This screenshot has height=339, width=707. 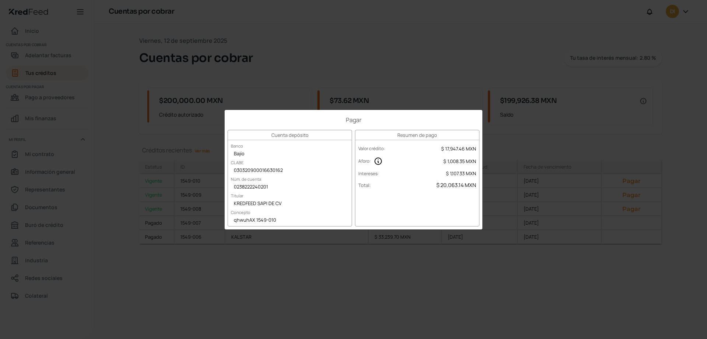 What do you see at coordinates (365, 161) in the screenshot?
I see `label: Aforo :` at bounding box center [365, 161].